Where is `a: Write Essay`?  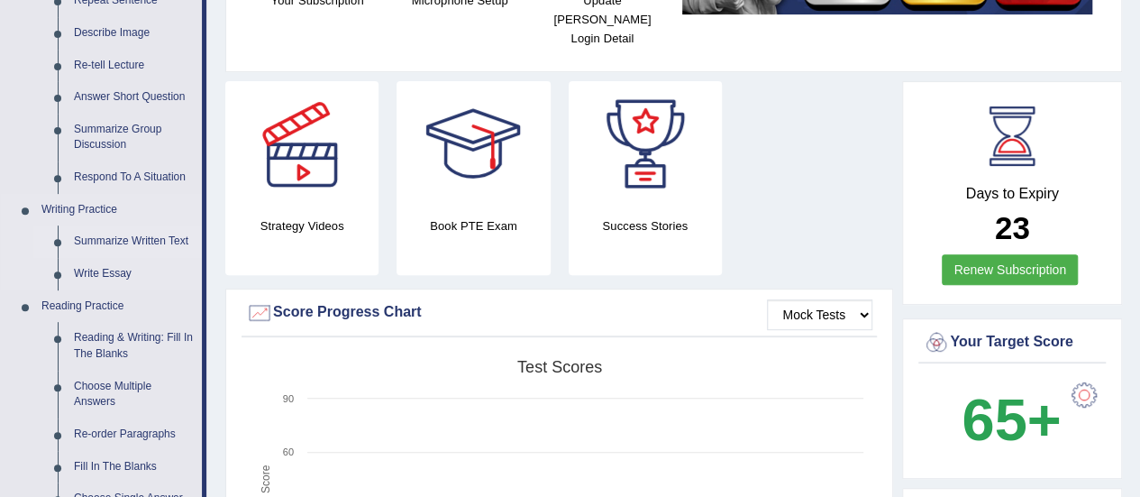
a: Write Essay is located at coordinates (133, 274).